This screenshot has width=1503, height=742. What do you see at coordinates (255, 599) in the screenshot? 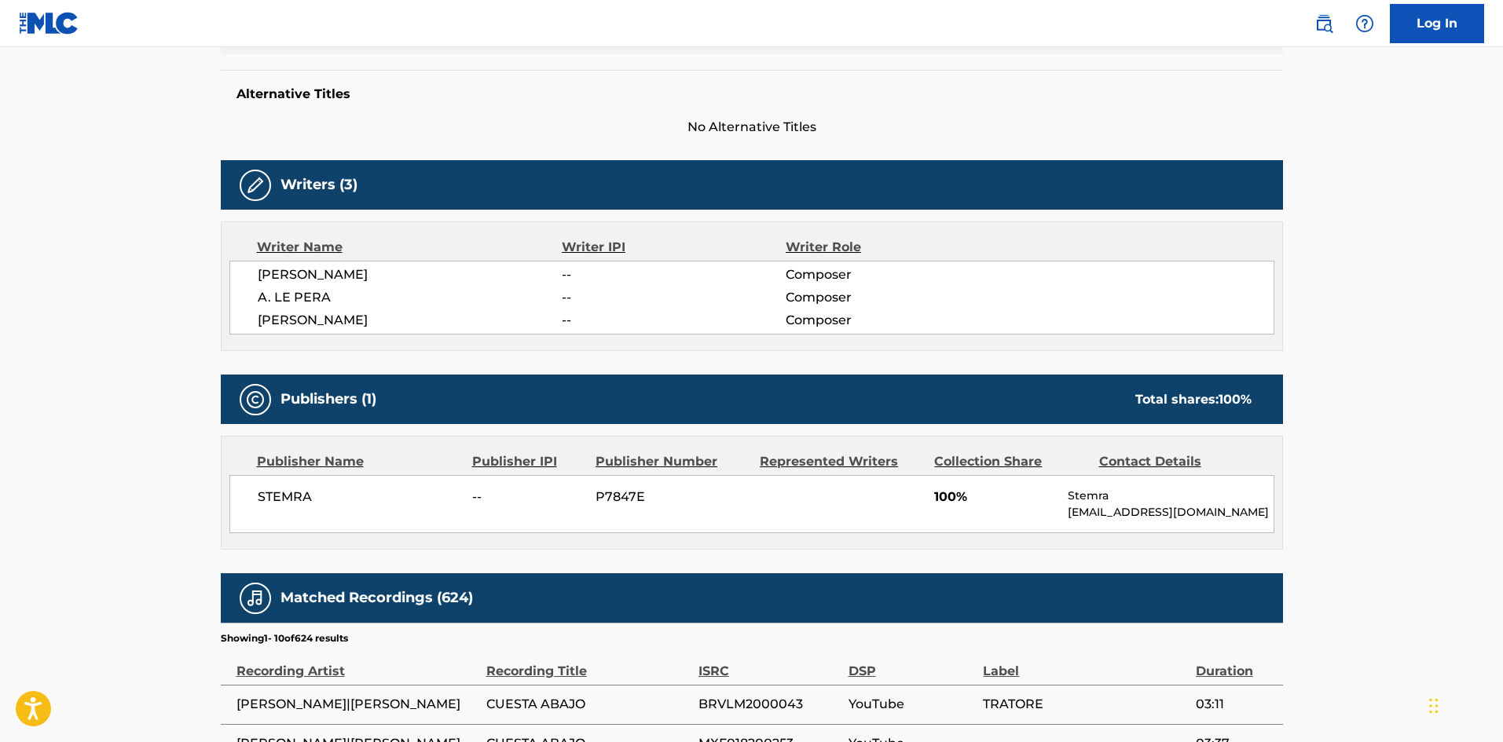
I see `img: Matched Recordings` at bounding box center [255, 599].